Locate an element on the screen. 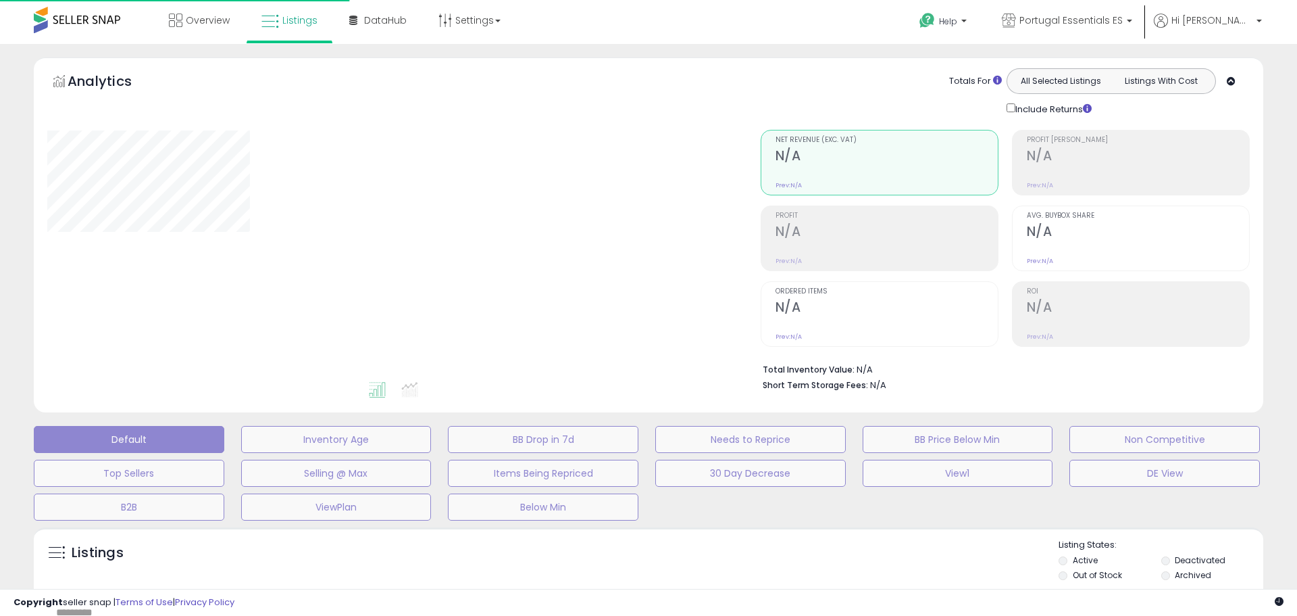 The image size is (1297, 616). span: N/A is located at coordinates (878, 384).